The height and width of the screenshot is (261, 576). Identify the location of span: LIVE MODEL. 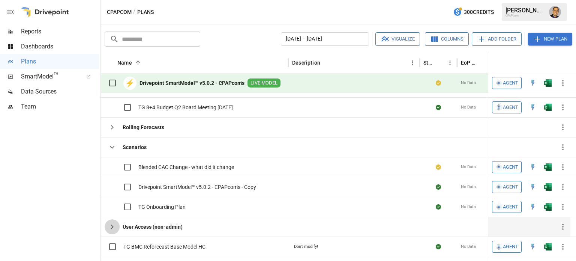
(264, 83).